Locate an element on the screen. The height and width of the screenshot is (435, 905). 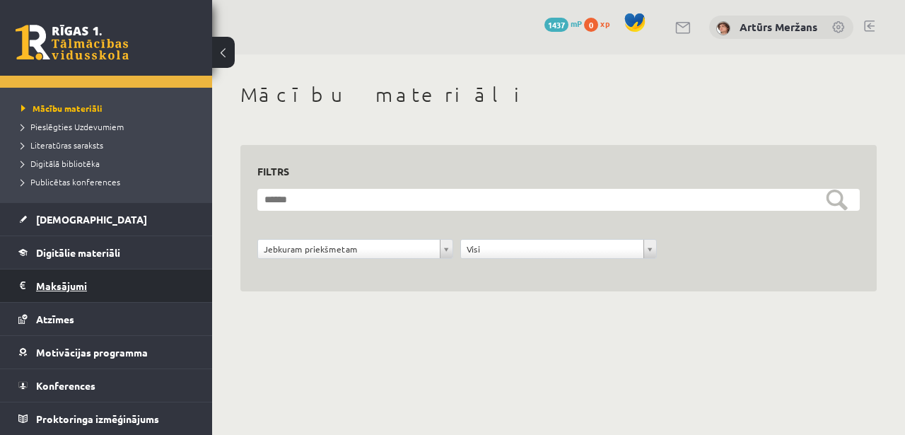
a: Proktoringa izmēģinājums is located at coordinates (106, 419).